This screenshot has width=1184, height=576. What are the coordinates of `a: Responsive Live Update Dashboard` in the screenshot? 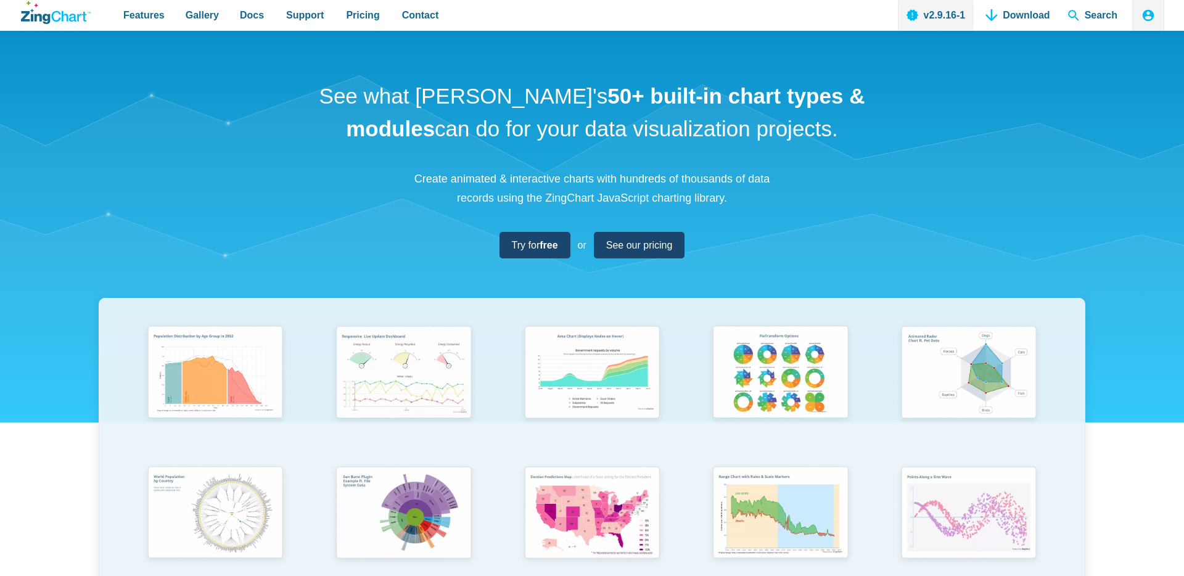 It's located at (404, 390).